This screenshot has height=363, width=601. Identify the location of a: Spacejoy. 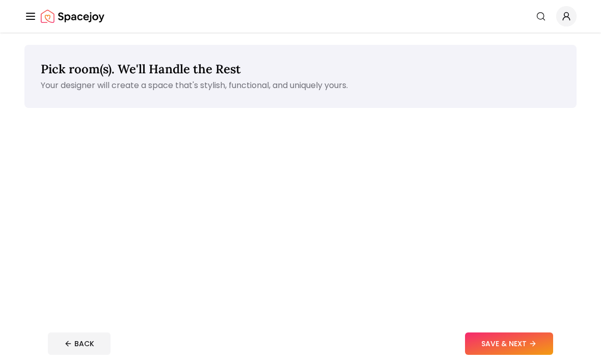
(72, 16).